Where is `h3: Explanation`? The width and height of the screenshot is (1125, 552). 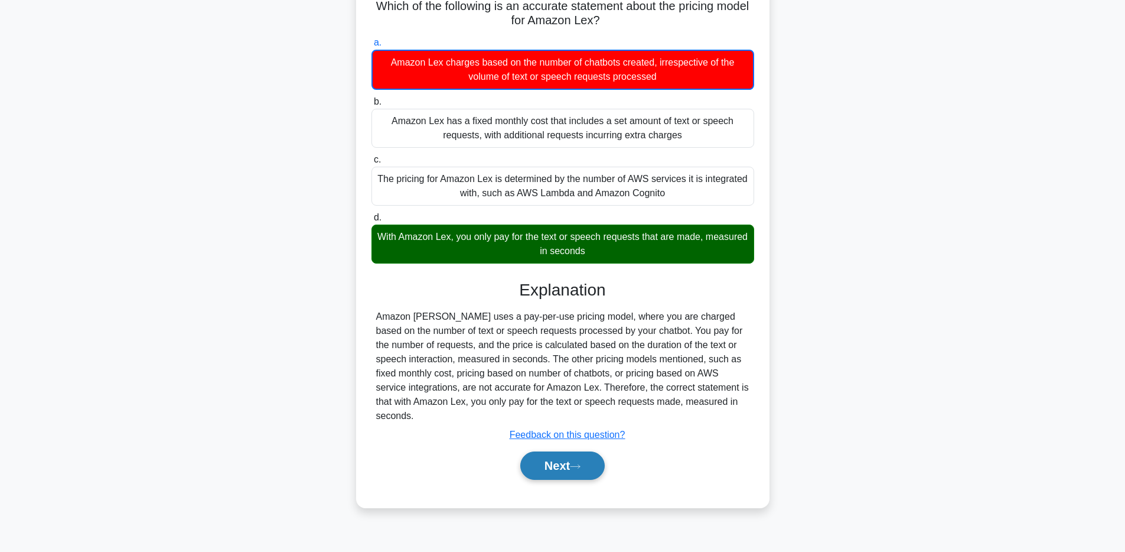
h3: Explanation is located at coordinates (563, 290).